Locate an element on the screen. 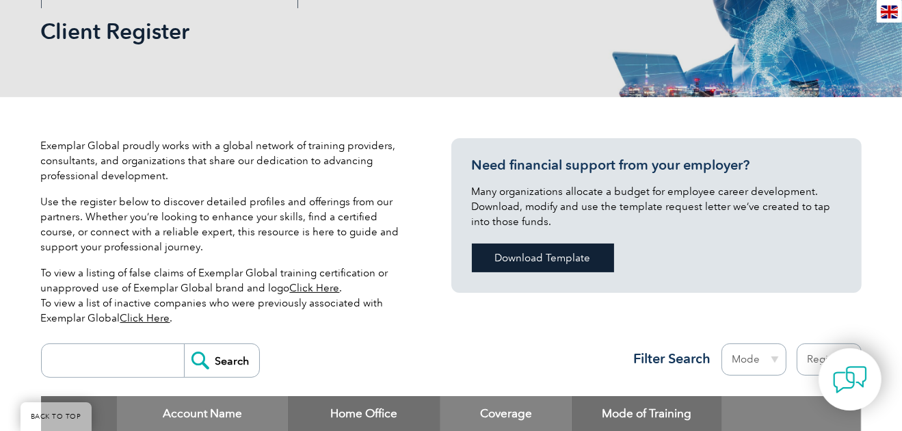 Image resolution: width=902 pixels, height=431 pixels. a: BACK TO TOP is located at coordinates (56, 416).